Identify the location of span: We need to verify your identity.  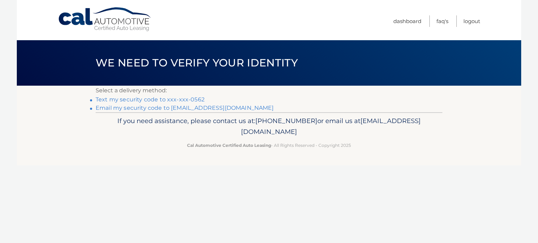
(196, 63).